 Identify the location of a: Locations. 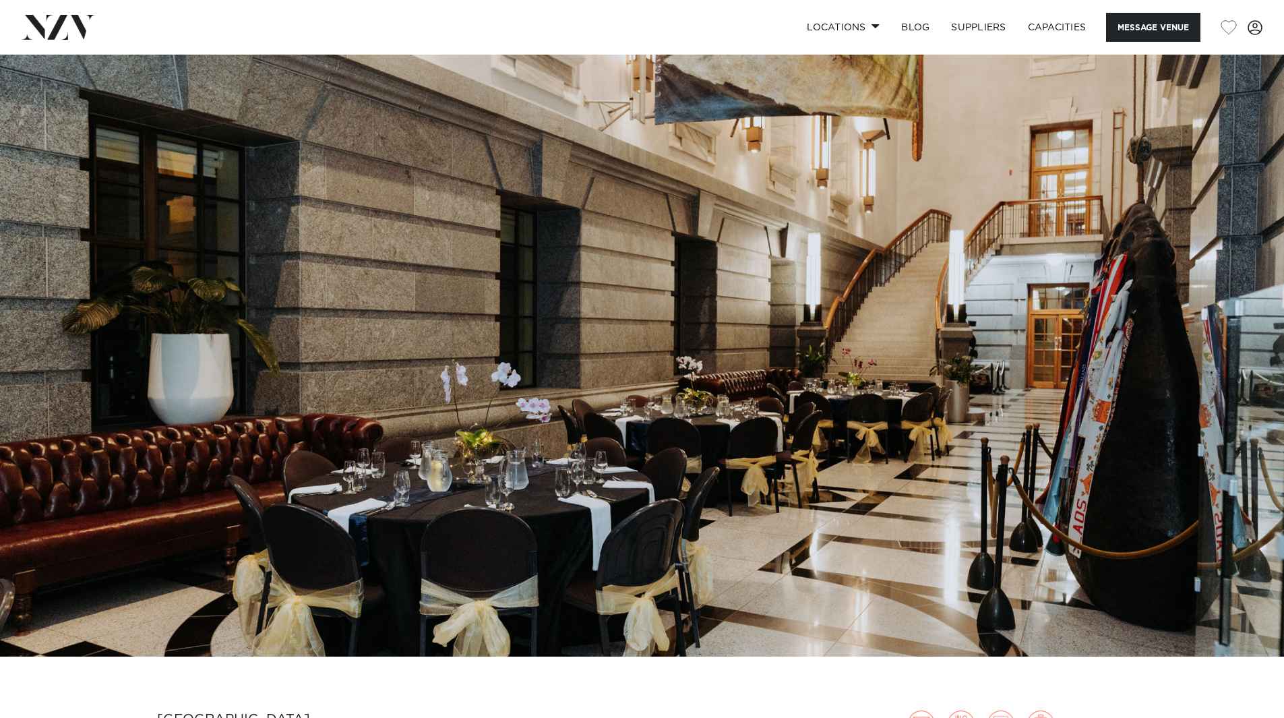
(843, 27).